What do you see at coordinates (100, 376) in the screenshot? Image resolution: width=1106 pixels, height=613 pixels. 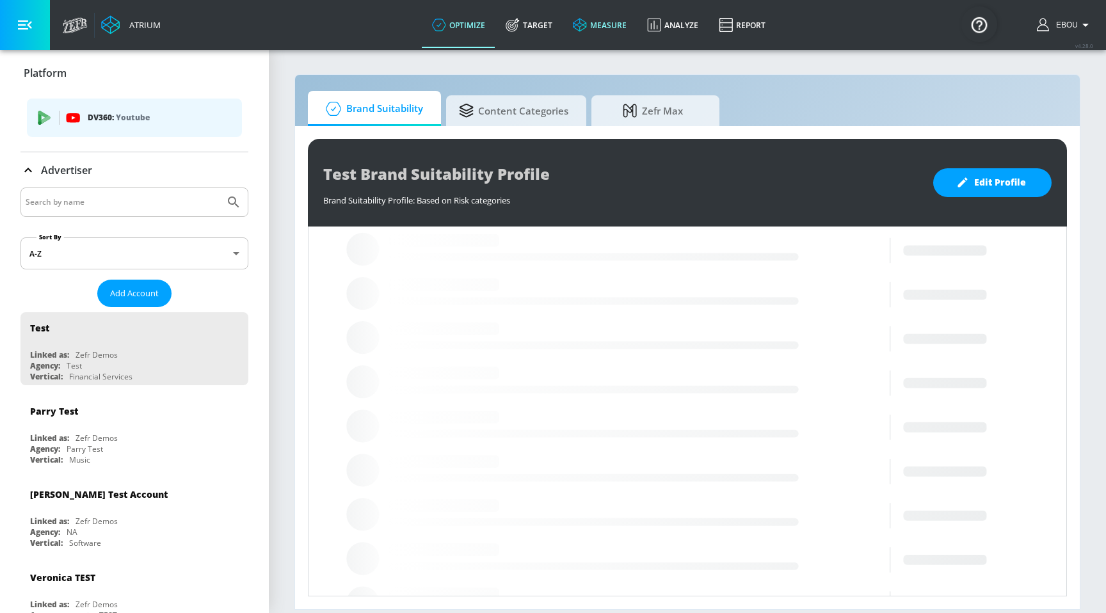 I see `div: Financial Services` at bounding box center [100, 376].